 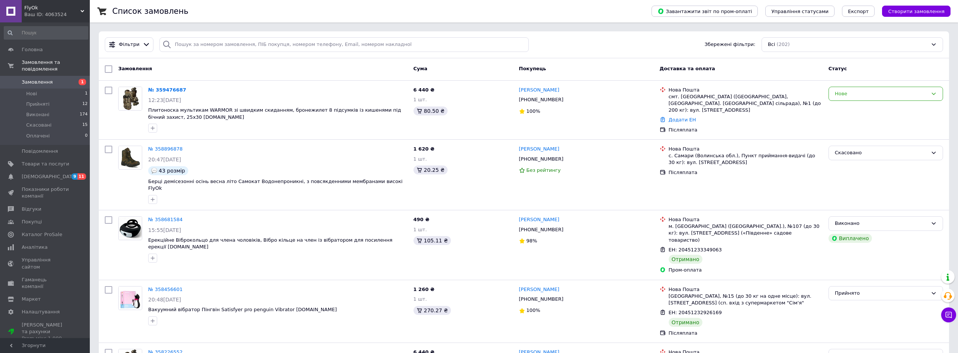 I want to click on span: 9, so click(x=74, y=177).